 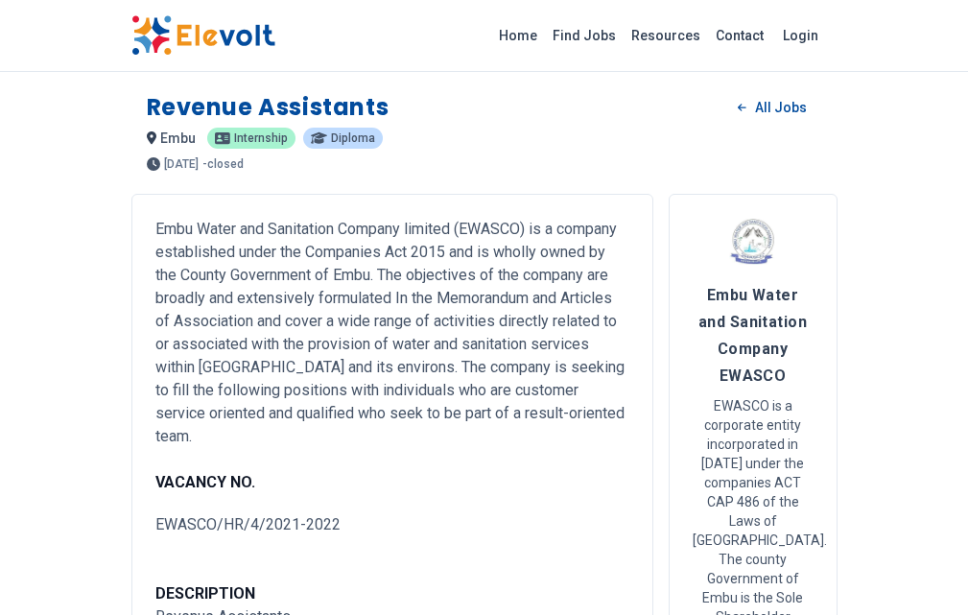 What do you see at coordinates (203, 35) in the screenshot?
I see `img: Elevolt` at bounding box center [203, 35].